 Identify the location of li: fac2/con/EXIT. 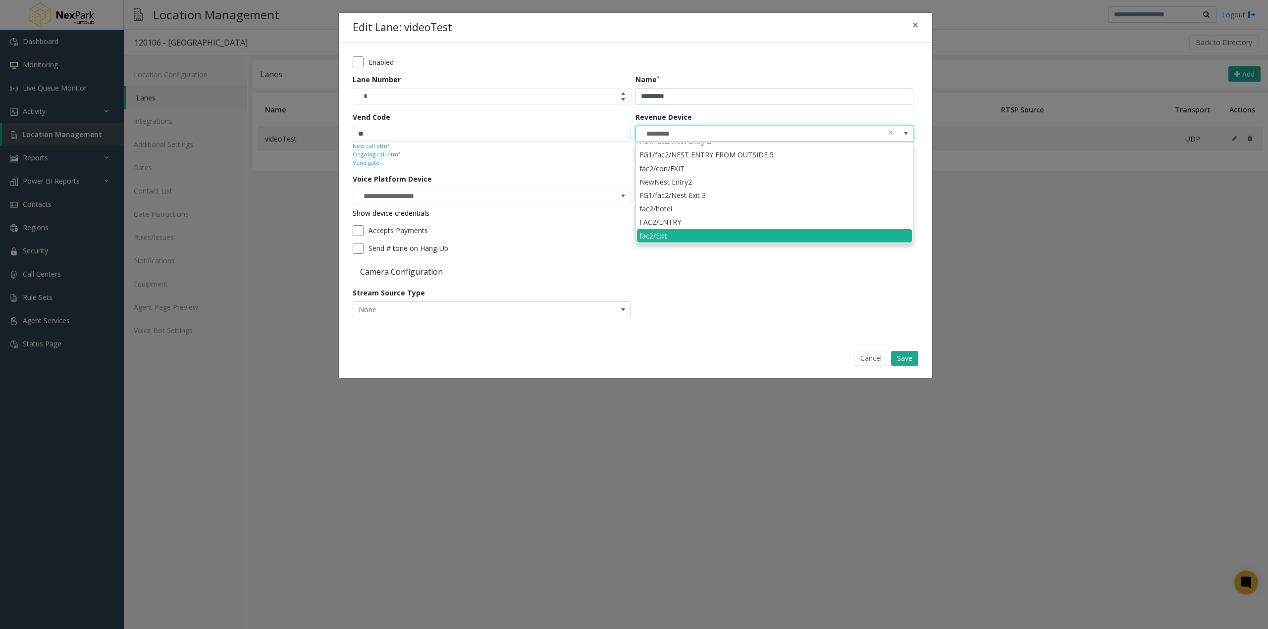
(774, 168).